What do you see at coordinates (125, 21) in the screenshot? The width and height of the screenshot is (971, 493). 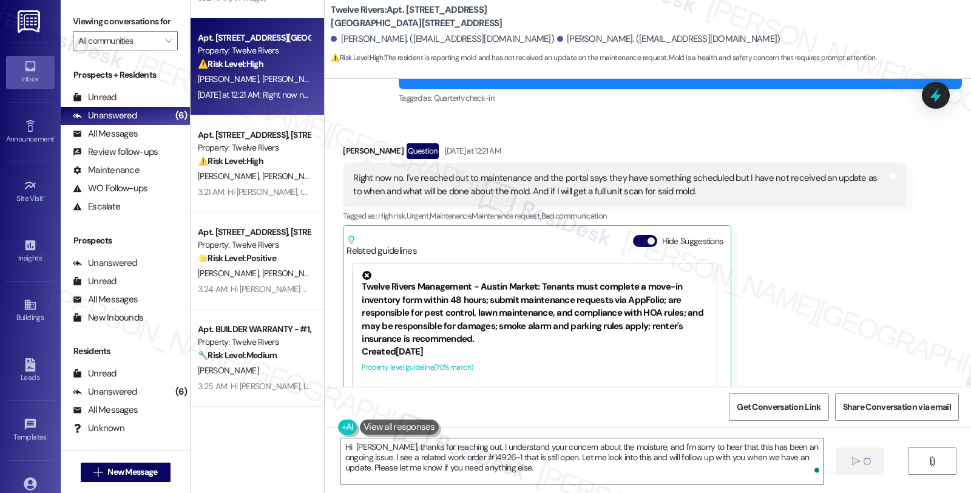 I see `label: Viewing conversations for` at bounding box center [125, 21].